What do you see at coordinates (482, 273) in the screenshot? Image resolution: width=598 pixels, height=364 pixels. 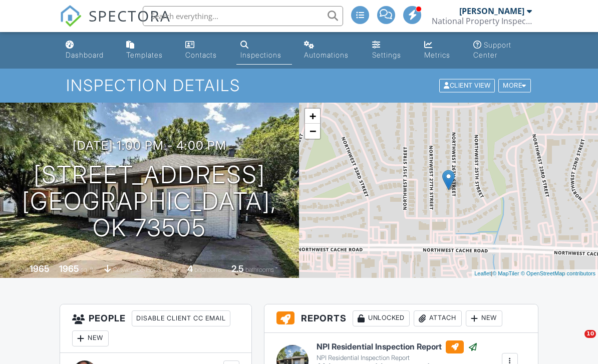 I see `a: Leaflet` at bounding box center [482, 273].